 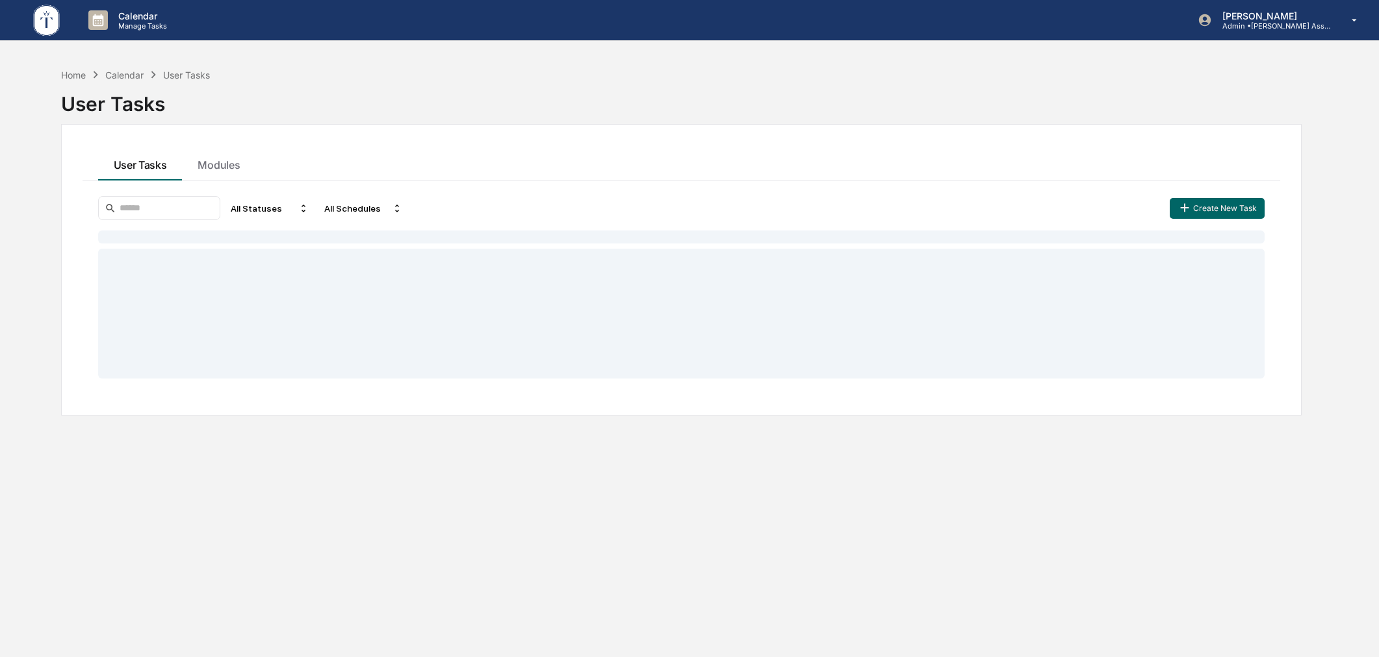 What do you see at coordinates (140, 163) in the screenshot?
I see `button: User Tasks` at bounding box center [140, 163].